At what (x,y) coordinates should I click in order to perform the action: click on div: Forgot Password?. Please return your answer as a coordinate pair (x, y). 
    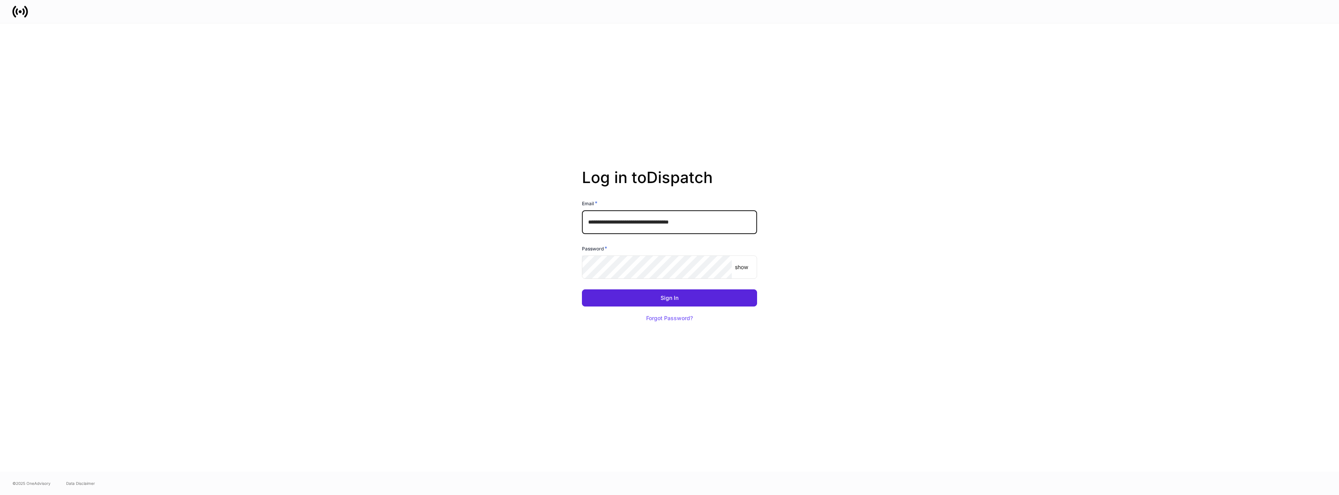
    Looking at the image, I should click on (669, 318).